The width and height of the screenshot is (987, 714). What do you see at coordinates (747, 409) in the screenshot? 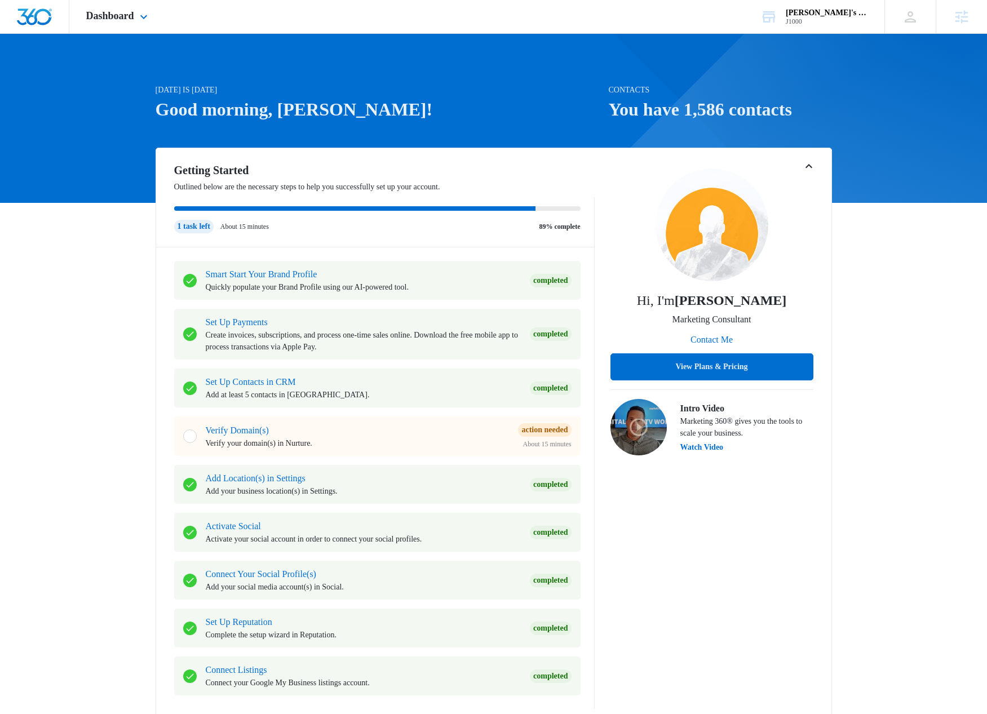
I see `h3: Intro Video` at bounding box center [747, 409].